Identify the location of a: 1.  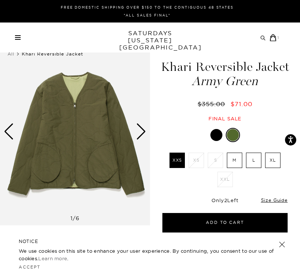
(275, 38).